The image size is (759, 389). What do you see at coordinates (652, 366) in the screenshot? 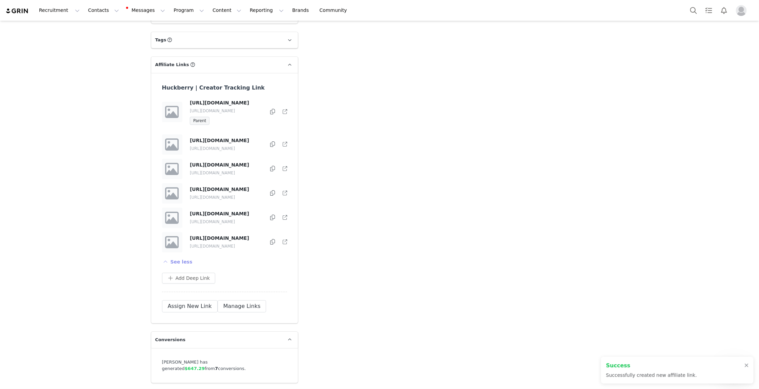
I see `h2: Success` at bounding box center [652, 366].